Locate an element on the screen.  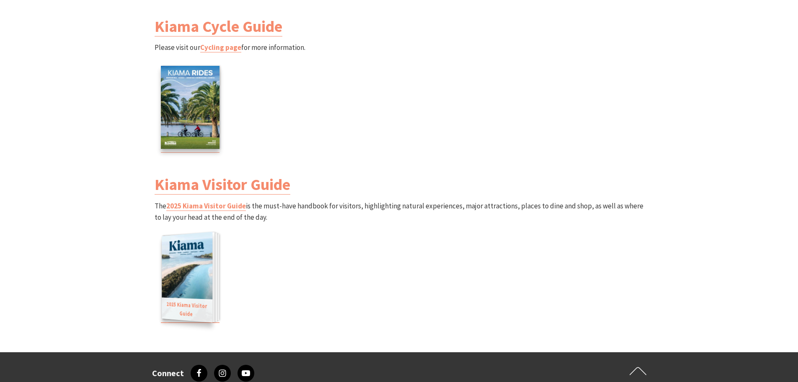
p: Please visit our for more information. is located at coordinates (399, 100).